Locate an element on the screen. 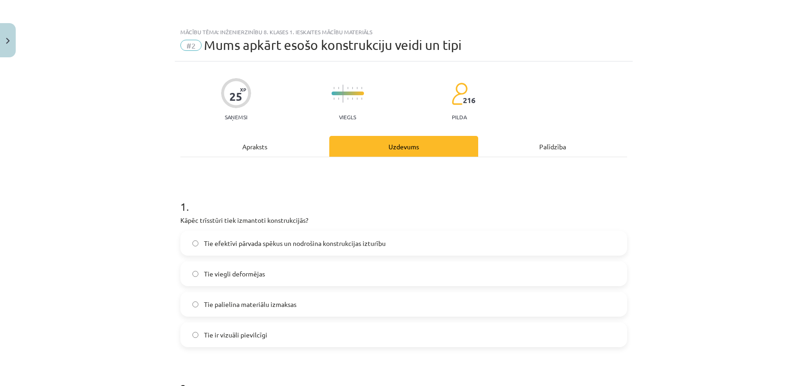 This screenshot has height=386, width=807. span: Mums apkārt esošo konstrukciju veidi un tipi is located at coordinates (333, 45).